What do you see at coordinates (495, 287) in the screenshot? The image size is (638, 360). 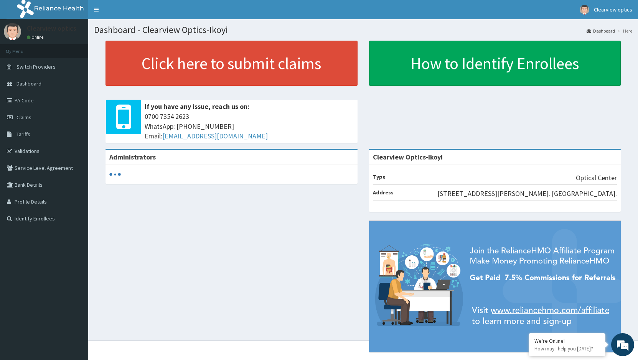 I see `img: provider-team-banner.png` at bounding box center [495, 287].